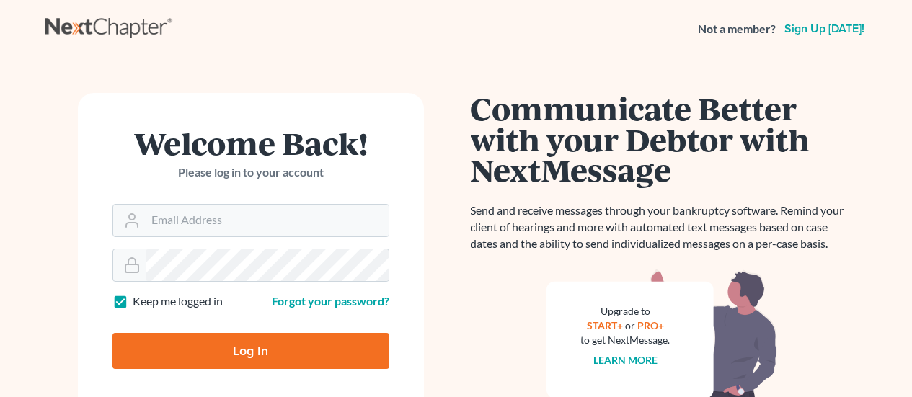  What do you see at coordinates (650, 325) in the screenshot?
I see `a: PRO+` at bounding box center [650, 325].